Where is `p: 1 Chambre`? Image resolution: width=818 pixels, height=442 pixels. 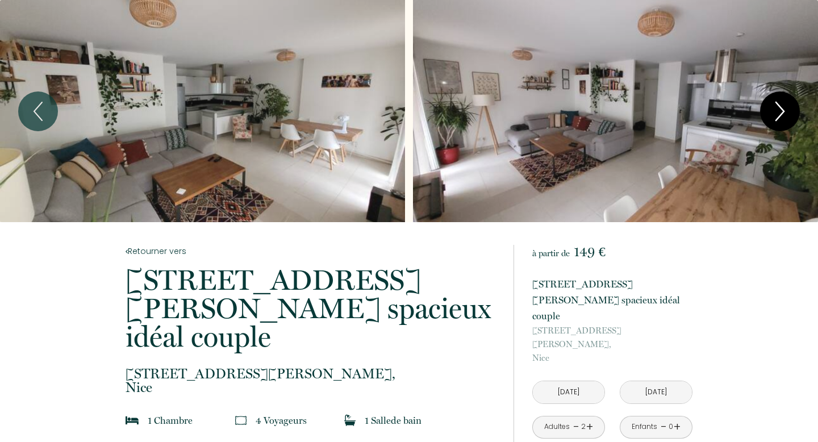 p: 1 Chambre is located at coordinates (170, 420).